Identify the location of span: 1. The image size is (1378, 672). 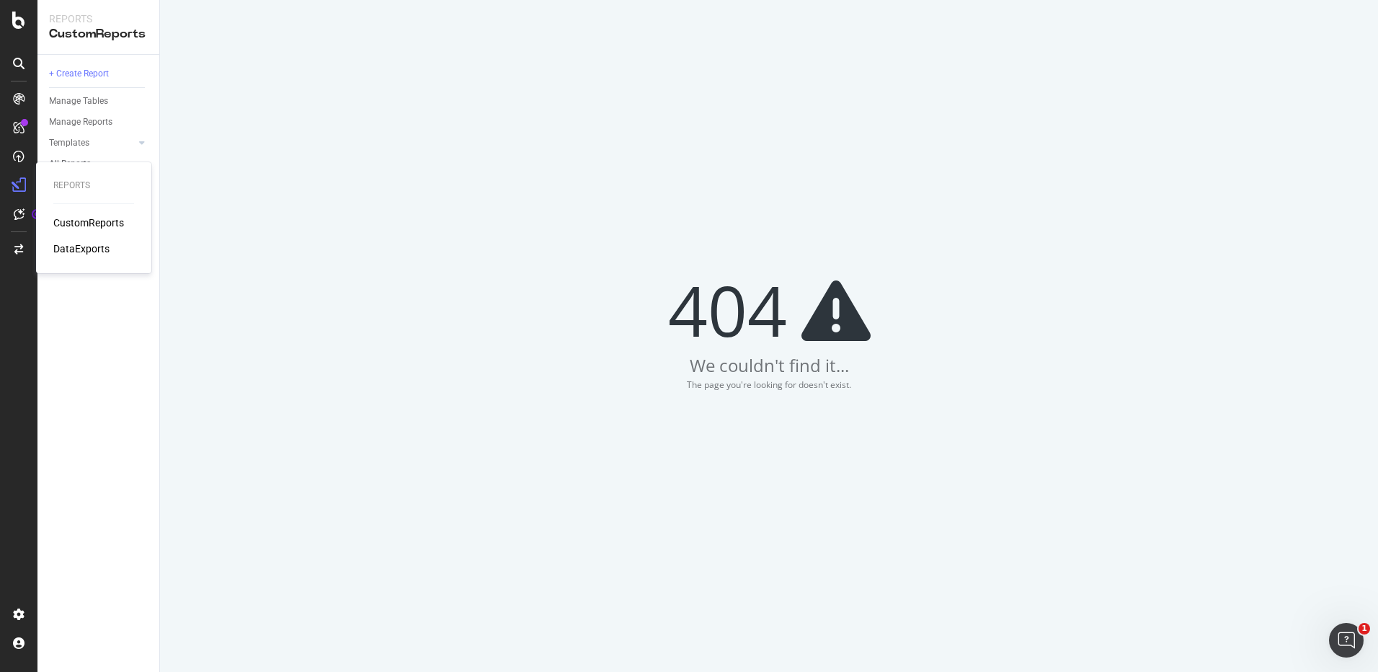
(1365, 629).